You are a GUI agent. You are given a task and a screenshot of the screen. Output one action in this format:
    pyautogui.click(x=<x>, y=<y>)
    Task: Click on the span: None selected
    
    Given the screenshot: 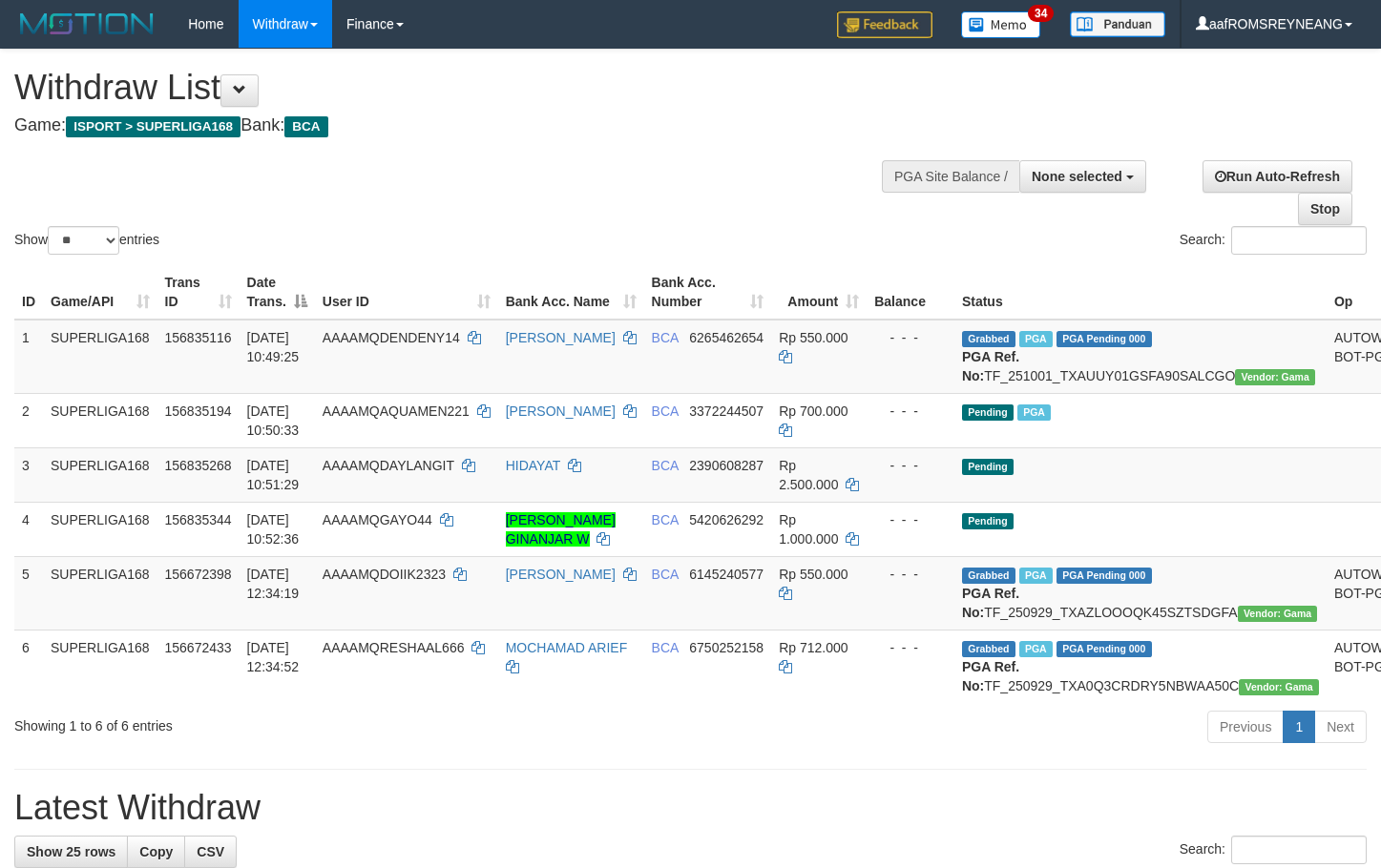 What is the action you would take?
    pyautogui.click(x=1076, y=177)
    